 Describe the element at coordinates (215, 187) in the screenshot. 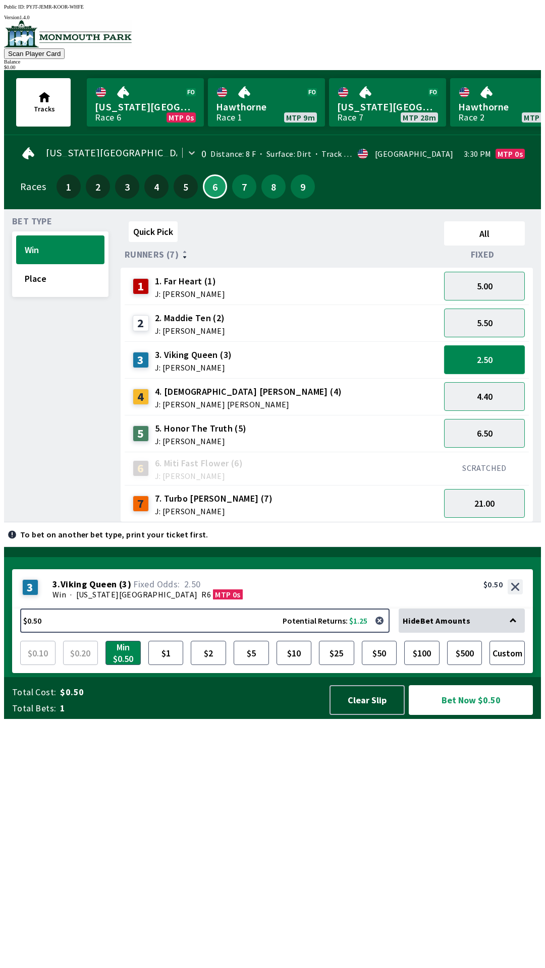

I see `span: 6` at that location.